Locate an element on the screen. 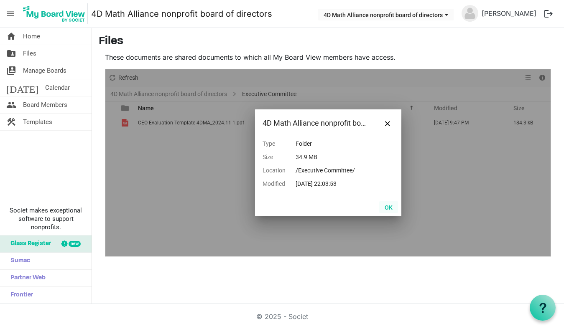 The width and height of the screenshot is (564, 329). span: home is located at coordinates (11, 36).